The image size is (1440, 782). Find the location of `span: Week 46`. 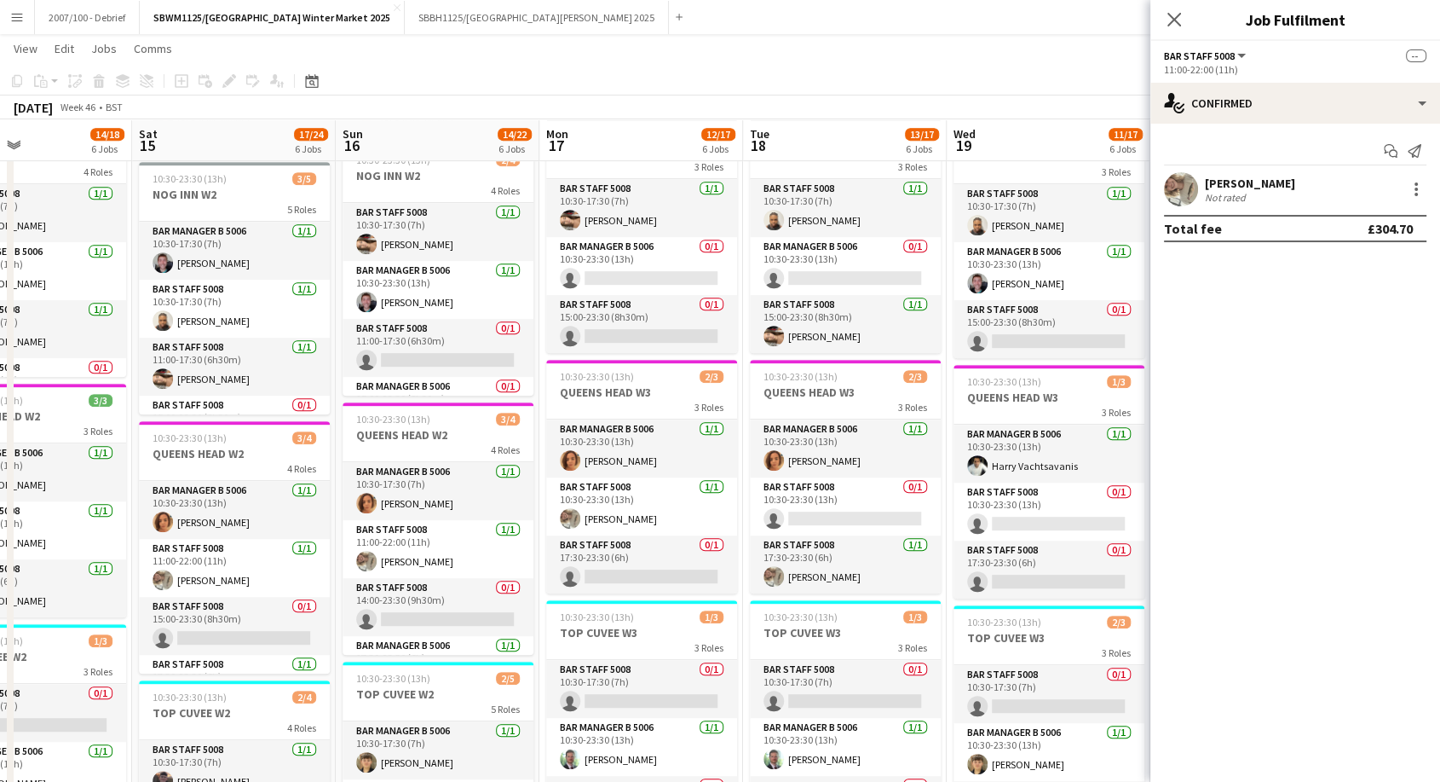

span: Week 46 is located at coordinates (78, 107).